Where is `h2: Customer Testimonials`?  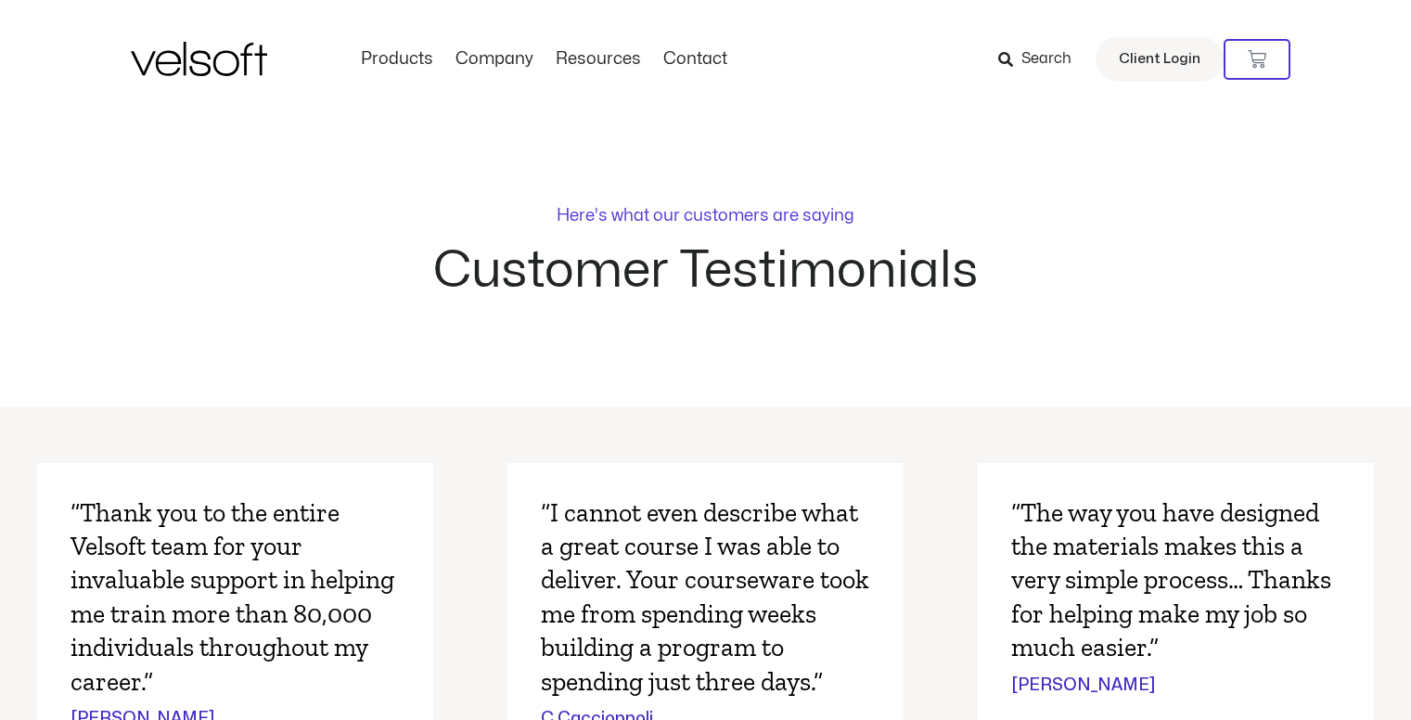 h2: Customer Testimonials is located at coordinates (706, 271).